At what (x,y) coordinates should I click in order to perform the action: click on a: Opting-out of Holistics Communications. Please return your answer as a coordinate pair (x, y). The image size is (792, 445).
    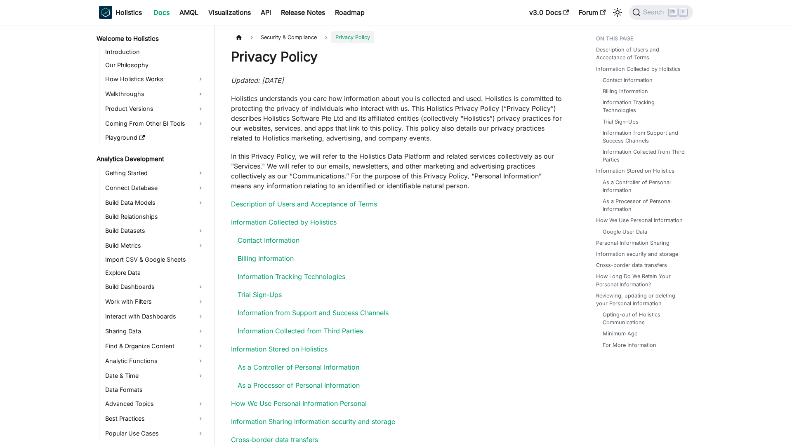
    Looking at the image, I should click on (643, 319).